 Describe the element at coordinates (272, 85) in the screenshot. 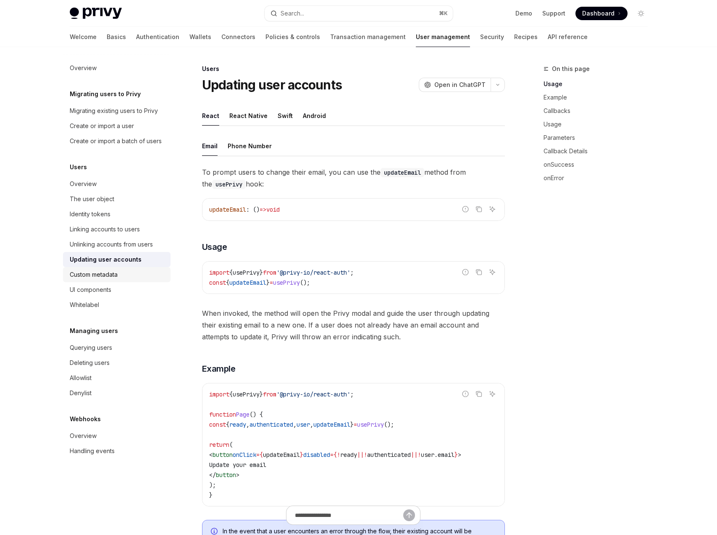

I see `h1: Updating user accounts` at that location.